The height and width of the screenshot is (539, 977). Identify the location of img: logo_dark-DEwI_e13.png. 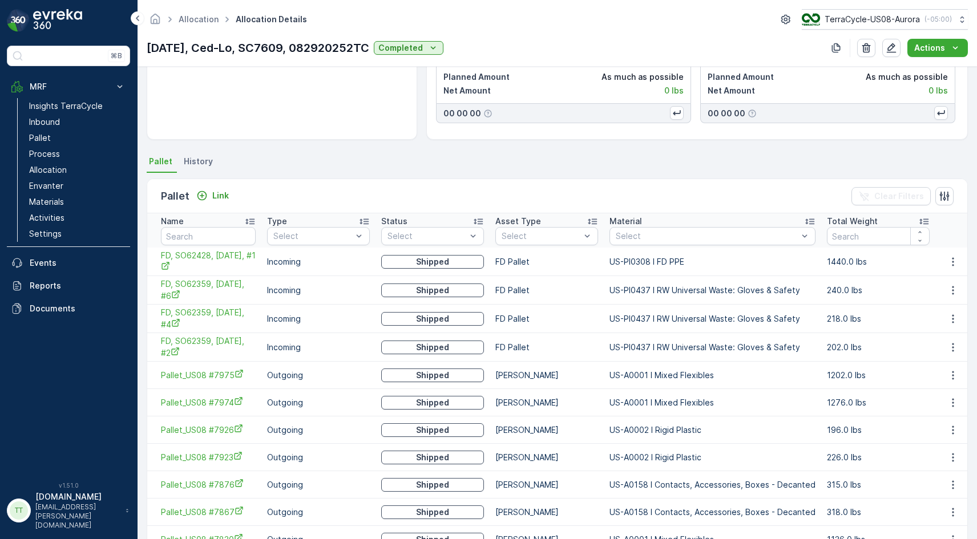
(58, 21).